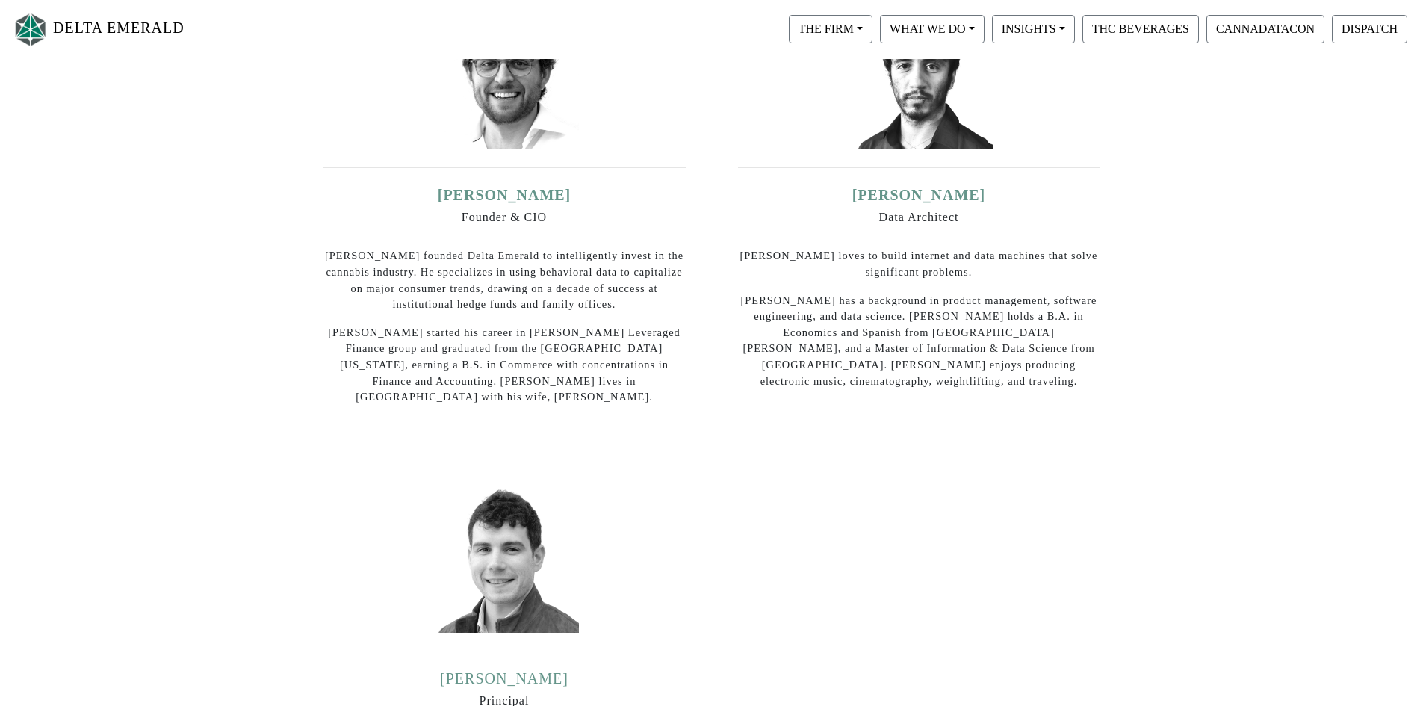  Describe the element at coordinates (831, 29) in the screenshot. I see `button: THE FIRM` at that location.